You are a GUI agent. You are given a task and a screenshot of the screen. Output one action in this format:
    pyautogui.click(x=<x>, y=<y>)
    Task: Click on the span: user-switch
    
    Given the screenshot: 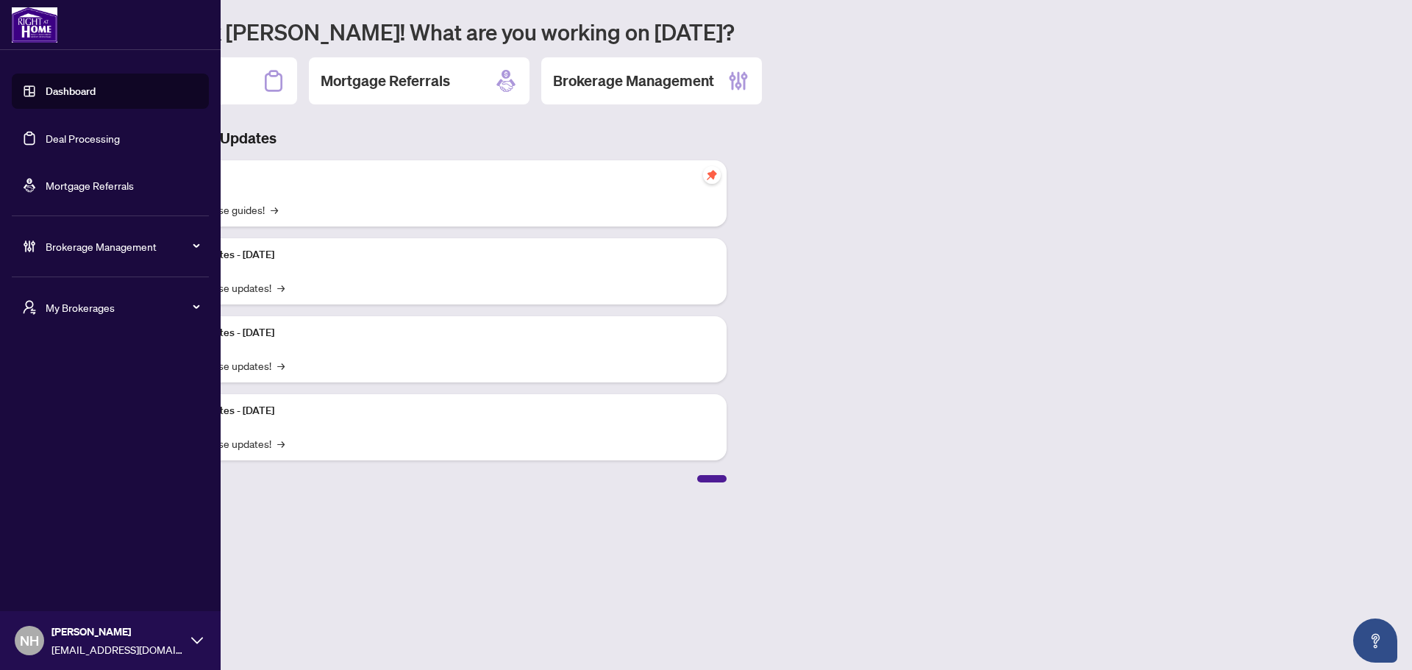 What is the action you would take?
    pyautogui.click(x=29, y=307)
    